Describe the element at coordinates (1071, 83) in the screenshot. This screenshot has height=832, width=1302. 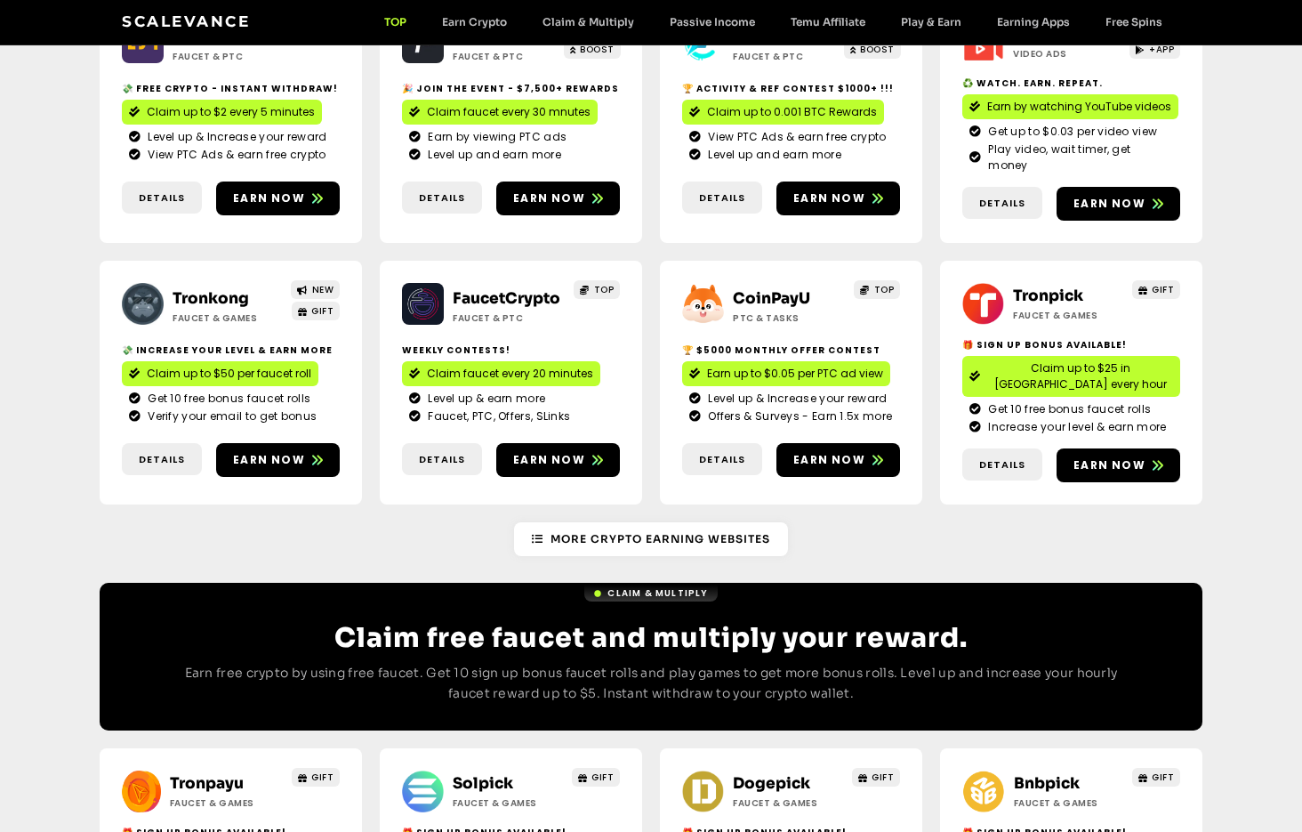
I see `h2: ♻️ Watch. Earn. Repeat.` at that location.